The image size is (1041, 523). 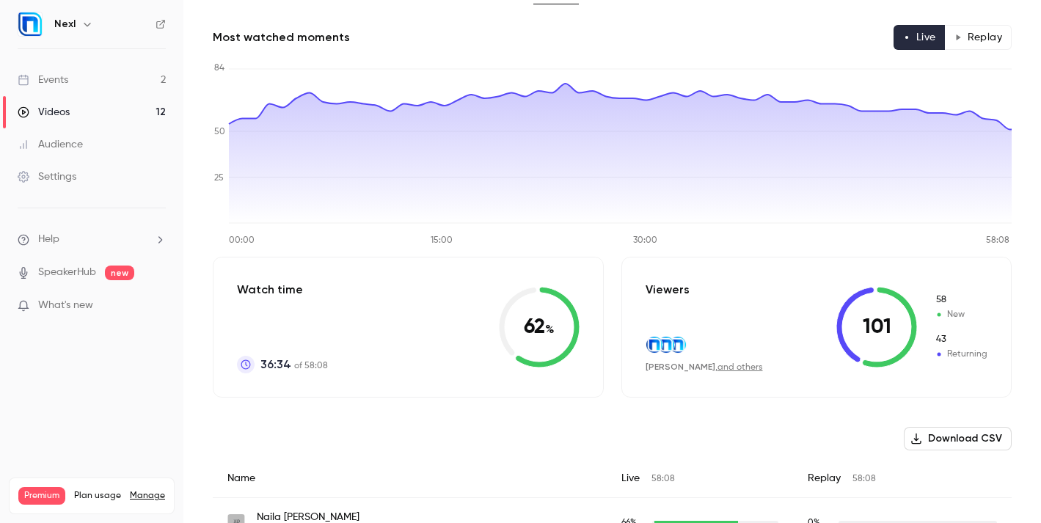 What do you see at coordinates (92, 239) in the screenshot?
I see `li: help-dropdown-opener` at bounding box center [92, 239].